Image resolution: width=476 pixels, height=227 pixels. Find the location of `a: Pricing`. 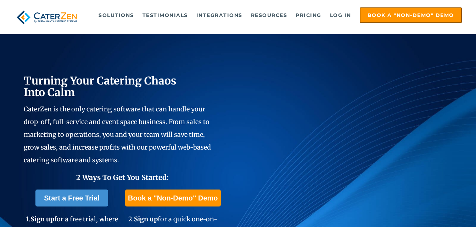

a: Pricing is located at coordinates (308, 15).